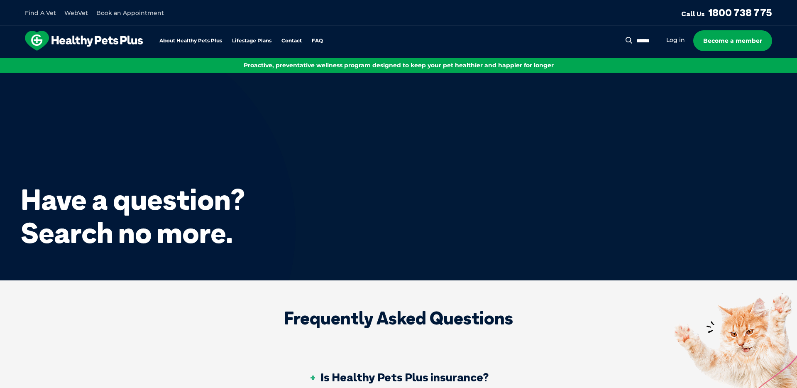 This screenshot has height=388, width=797. I want to click on a: Log in, so click(675, 40).